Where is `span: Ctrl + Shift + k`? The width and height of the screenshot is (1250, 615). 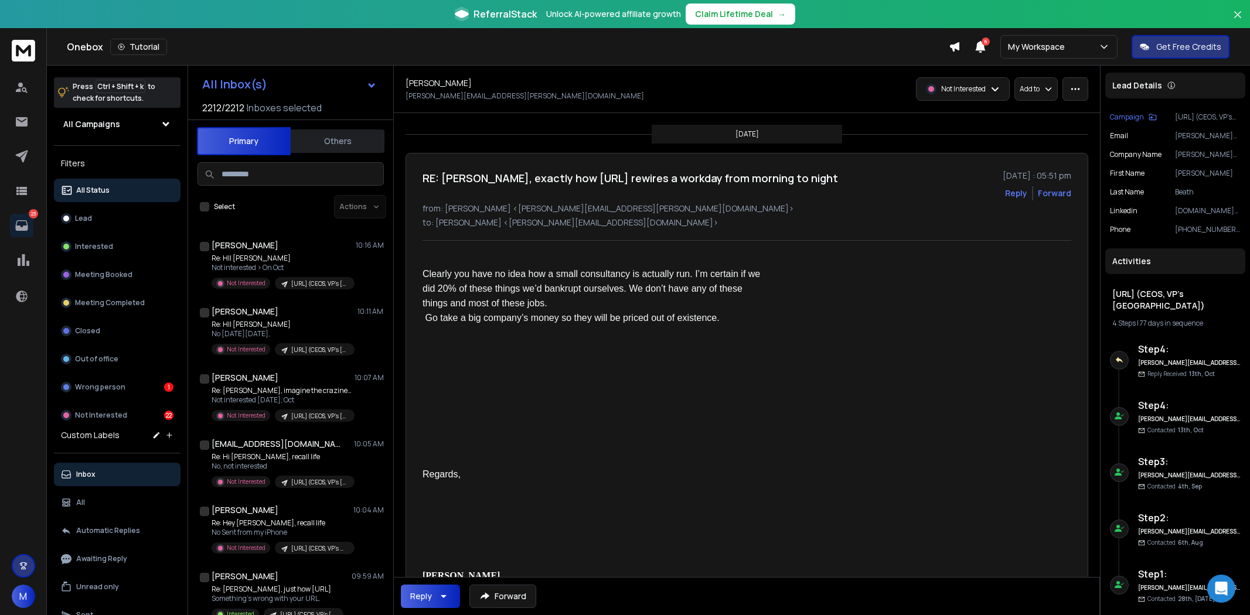 span: Ctrl + Shift + k is located at coordinates (120, 86).